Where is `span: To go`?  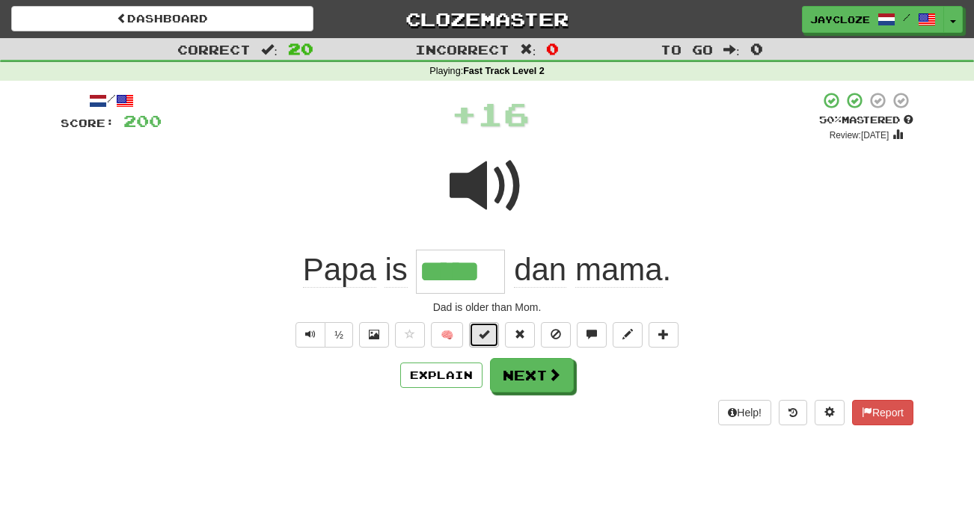 span: To go is located at coordinates (687, 49).